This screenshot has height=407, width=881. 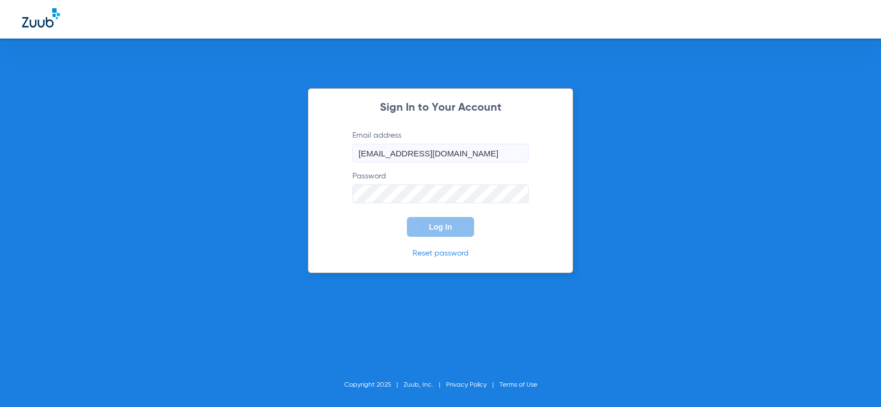 What do you see at coordinates (466, 385) in the screenshot?
I see `a: Privacy Policy` at bounding box center [466, 385].